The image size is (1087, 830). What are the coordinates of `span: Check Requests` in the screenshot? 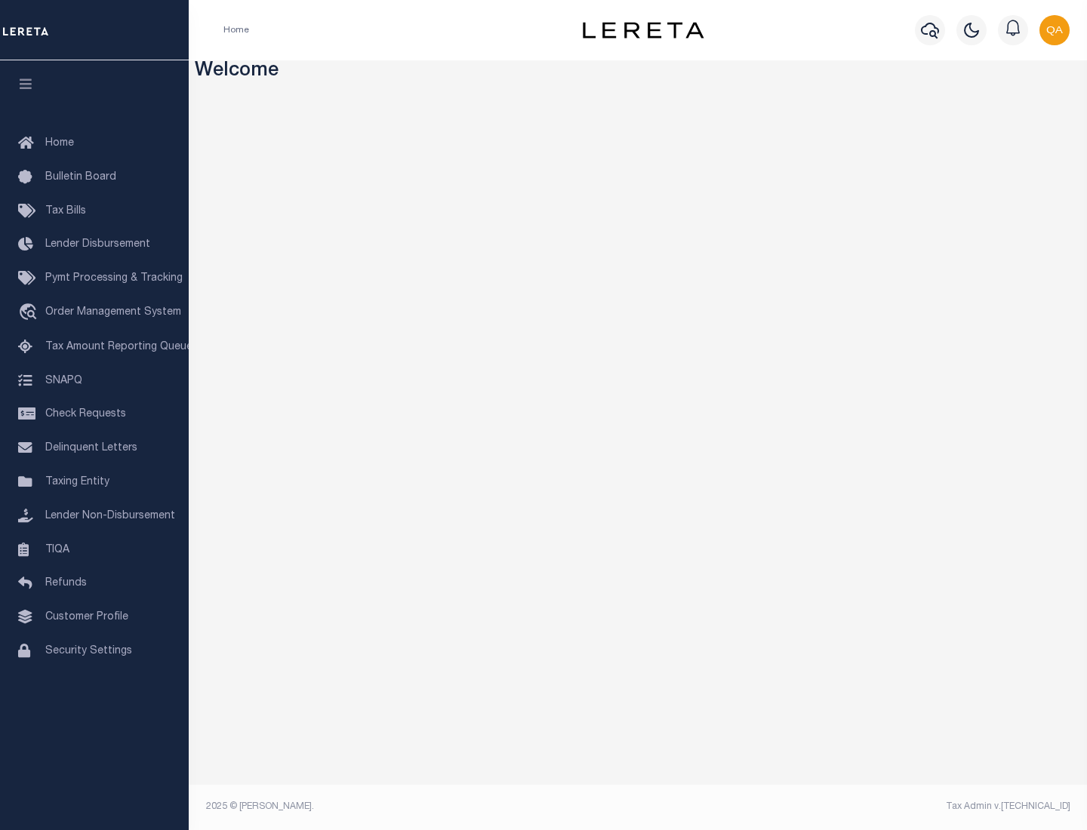 It's located at (85, 414).